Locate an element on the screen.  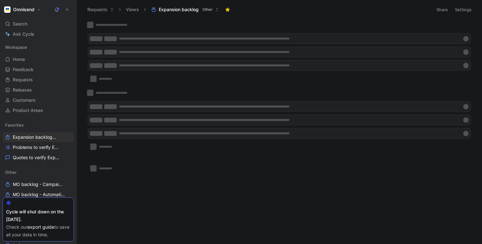
a: Quotes to verify Expansion is located at coordinates (38, 158).